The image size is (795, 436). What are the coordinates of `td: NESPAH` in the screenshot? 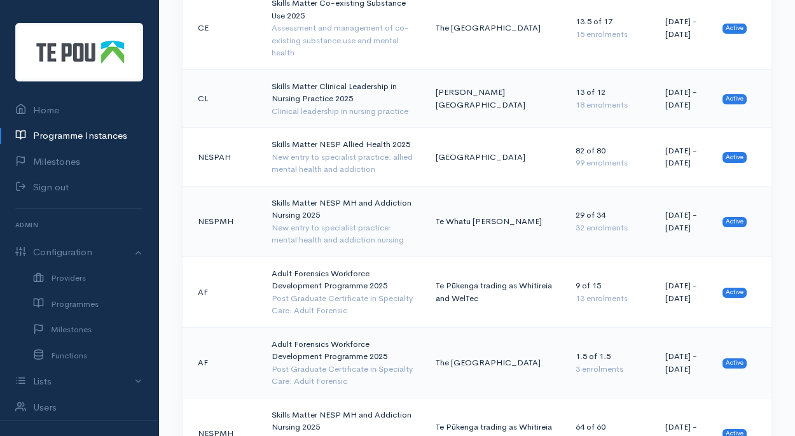 It's located at (222, 157).